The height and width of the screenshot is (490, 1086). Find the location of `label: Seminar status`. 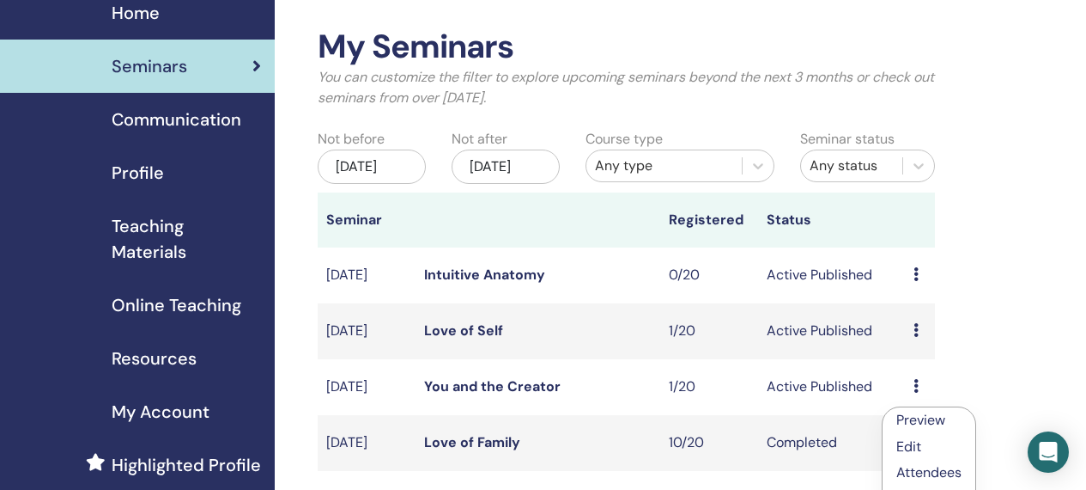

label: Seminar status is located at coordinates (848, 139).